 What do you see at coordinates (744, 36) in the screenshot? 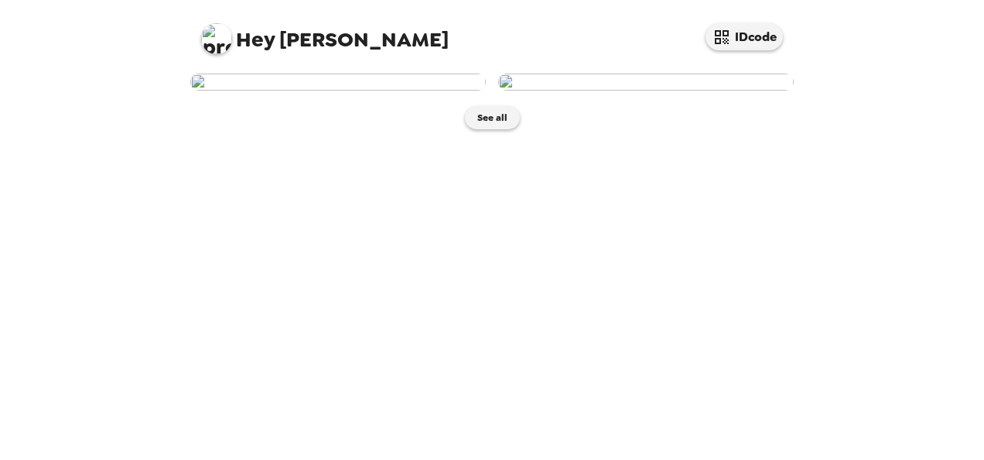
I see `button: IDcode` at bounding box center [744, 36].